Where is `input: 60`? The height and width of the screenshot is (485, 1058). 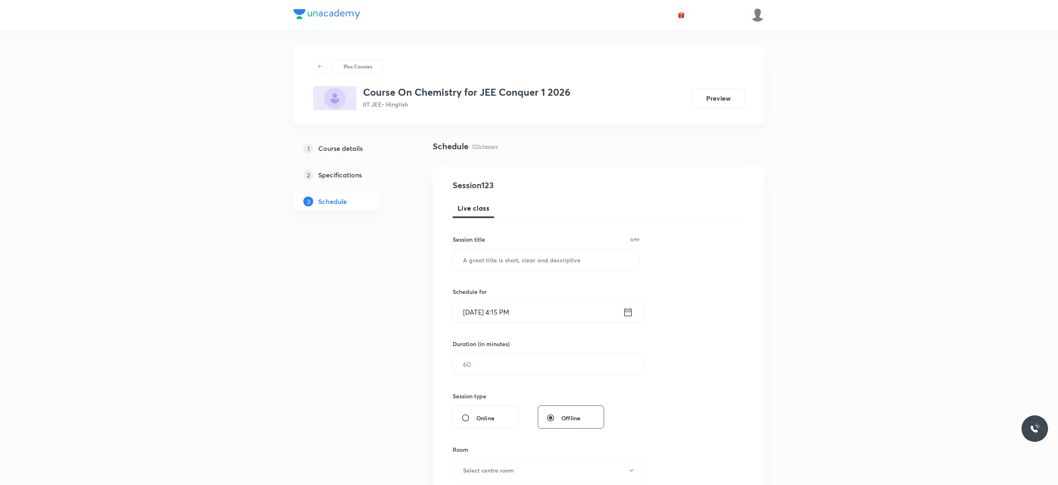
input: 60 is located at coordinates (548, 364).